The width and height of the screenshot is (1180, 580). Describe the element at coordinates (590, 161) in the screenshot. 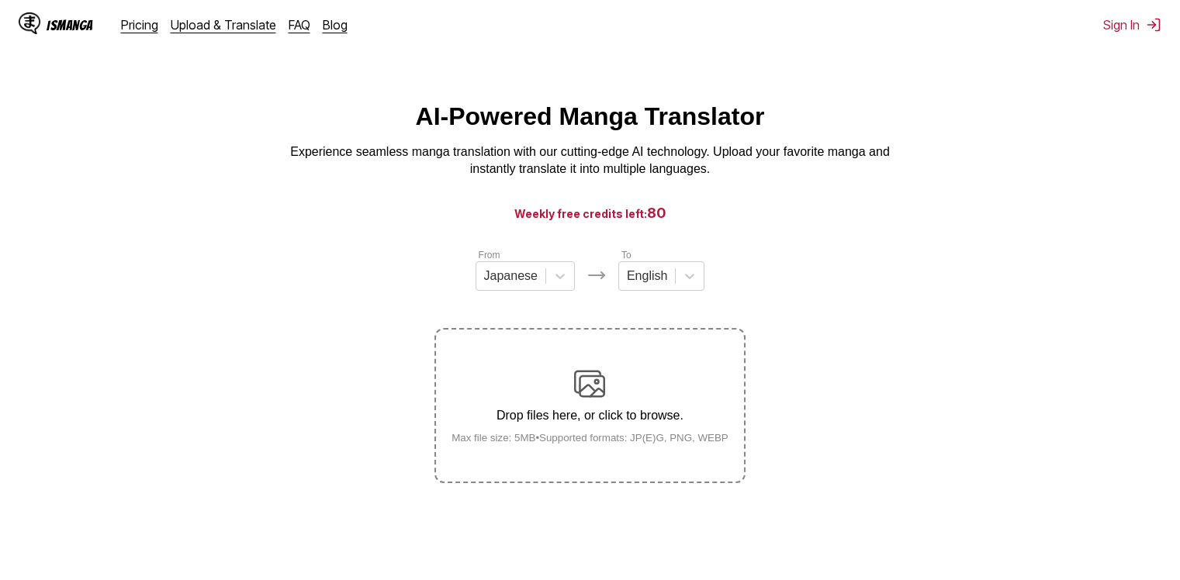

I see `p: Experience seamless manga translation with our cutting-edge AI technology. Upload your favorite m...` at that location.